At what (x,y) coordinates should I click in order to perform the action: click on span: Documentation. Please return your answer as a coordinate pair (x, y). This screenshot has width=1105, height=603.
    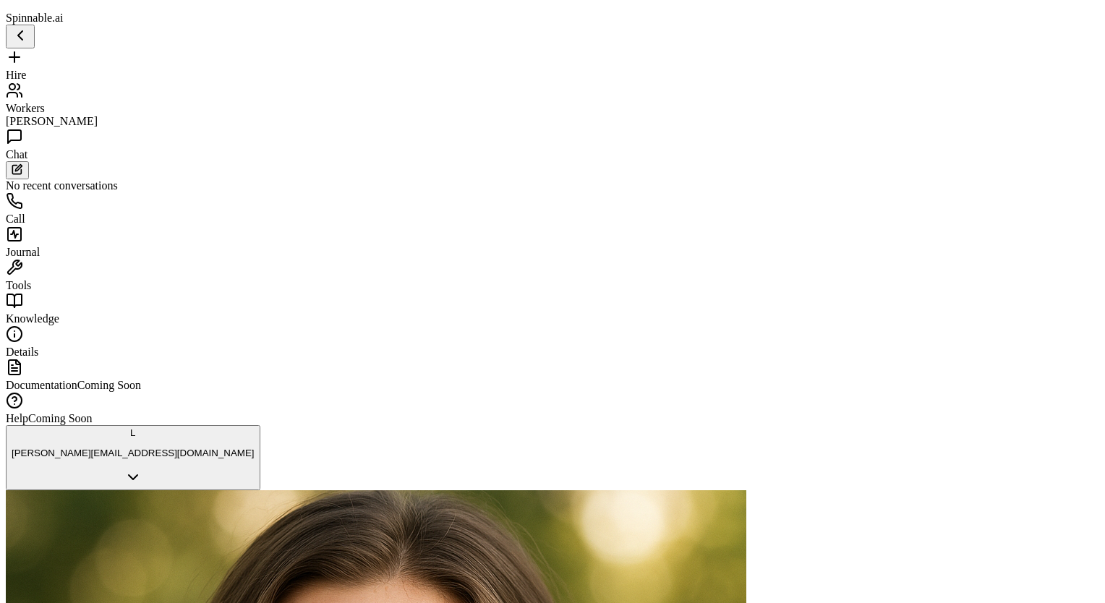
    Looking at the image, I should click on (41, 385).